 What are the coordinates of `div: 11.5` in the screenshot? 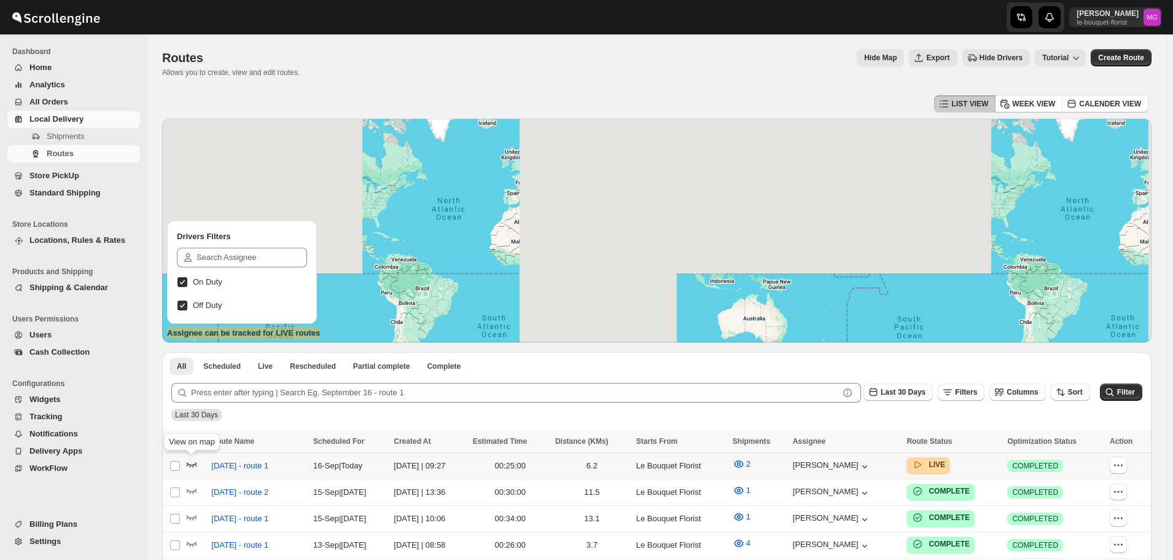 It's located at (592, 492).